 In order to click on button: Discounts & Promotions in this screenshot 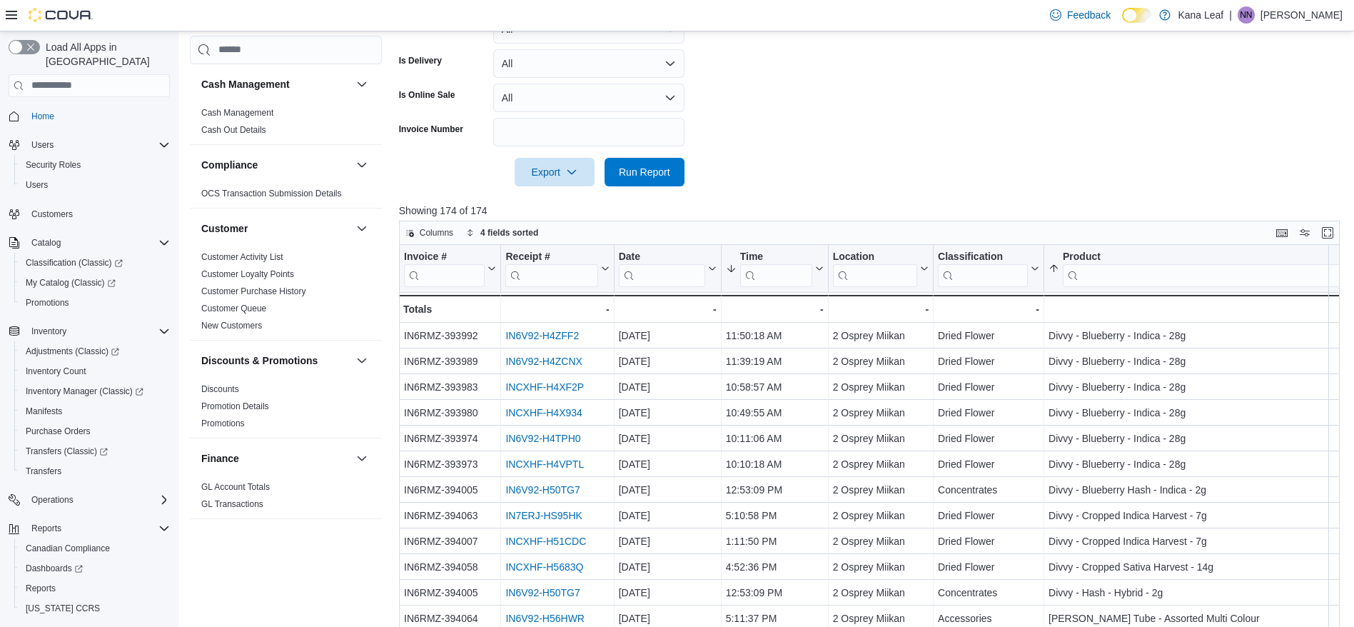, I will do `click(275, 360)`.